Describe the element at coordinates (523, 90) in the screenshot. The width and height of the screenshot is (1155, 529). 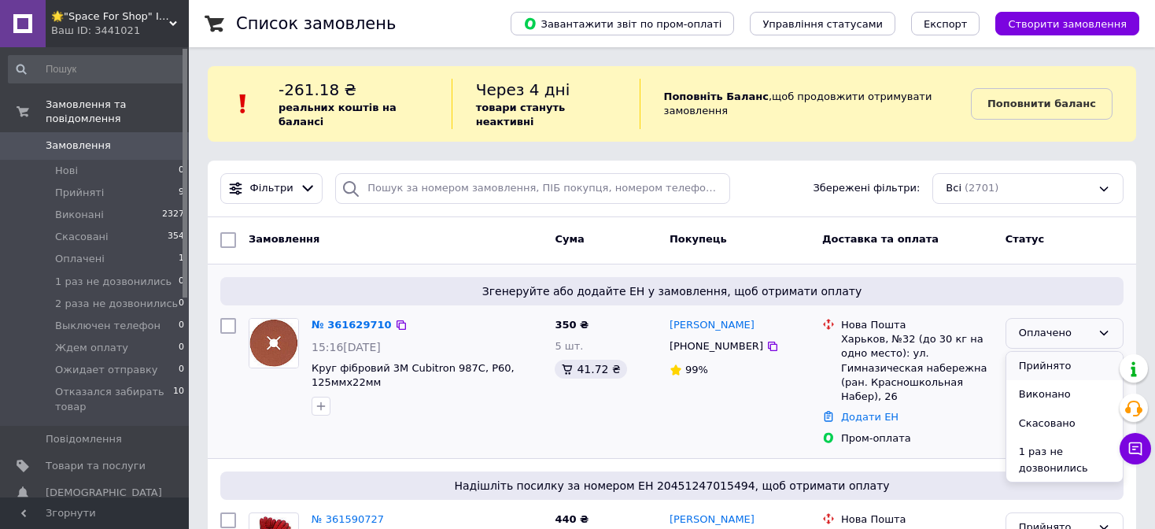
I see `span: Через 4 дні` at that location.